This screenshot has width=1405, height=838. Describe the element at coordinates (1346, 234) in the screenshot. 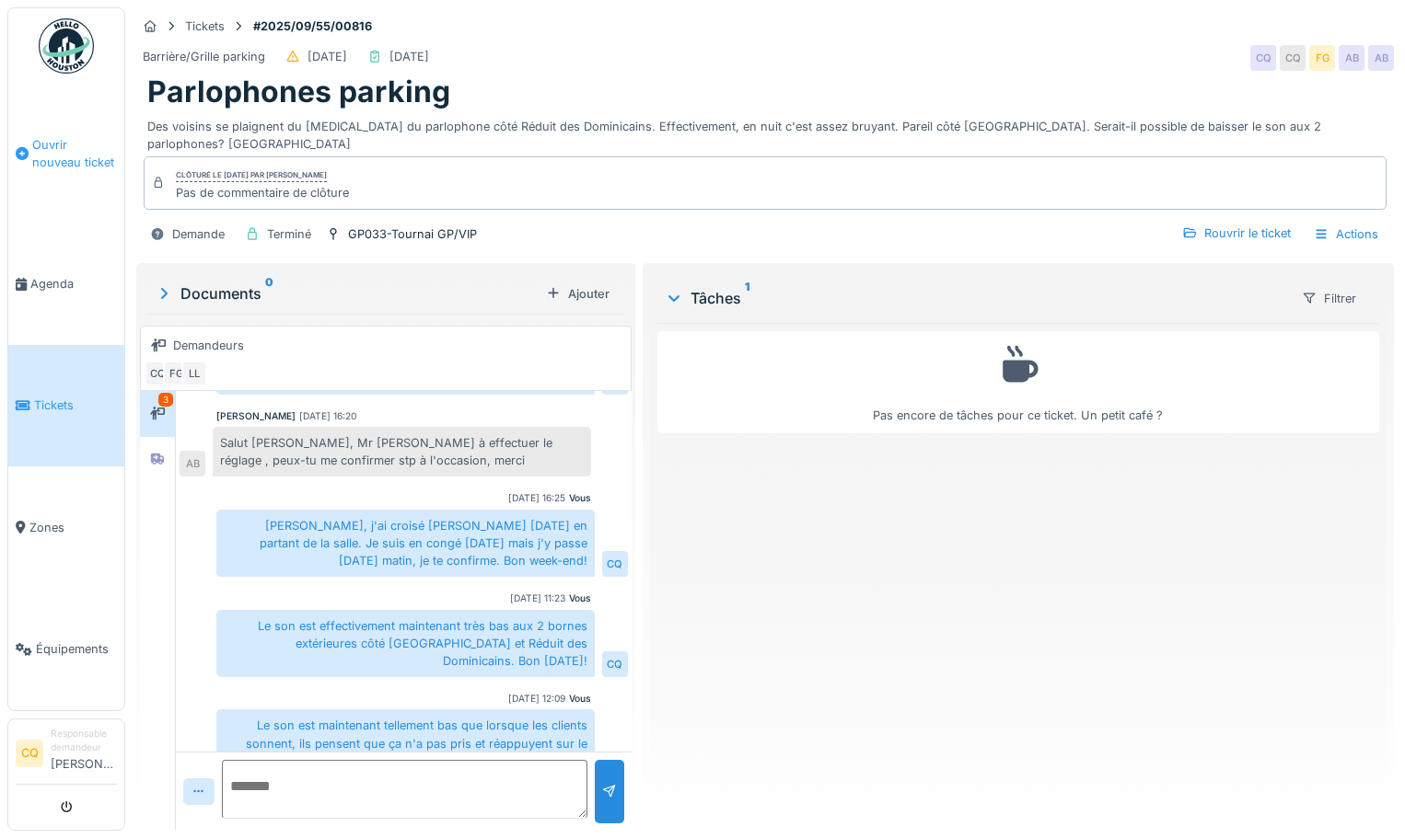

I see `div: Actions` at that location.